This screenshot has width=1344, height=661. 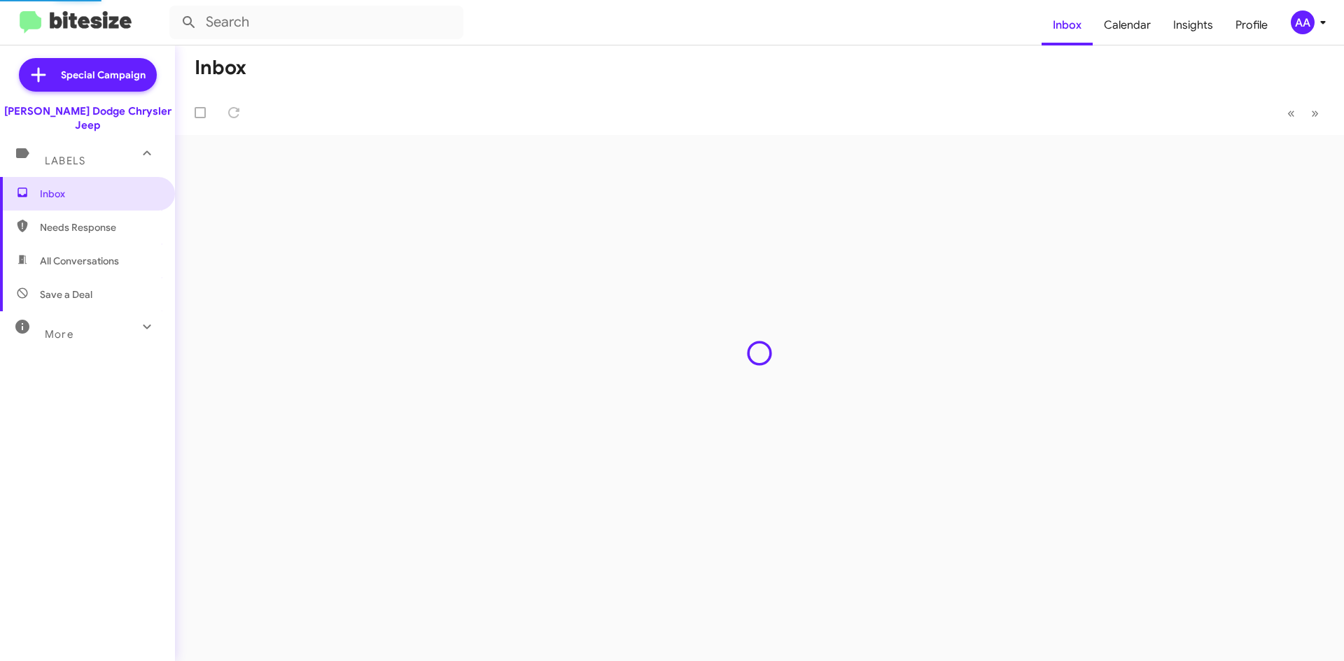 I want to click on span: Labels, so click(x=65, y=161).